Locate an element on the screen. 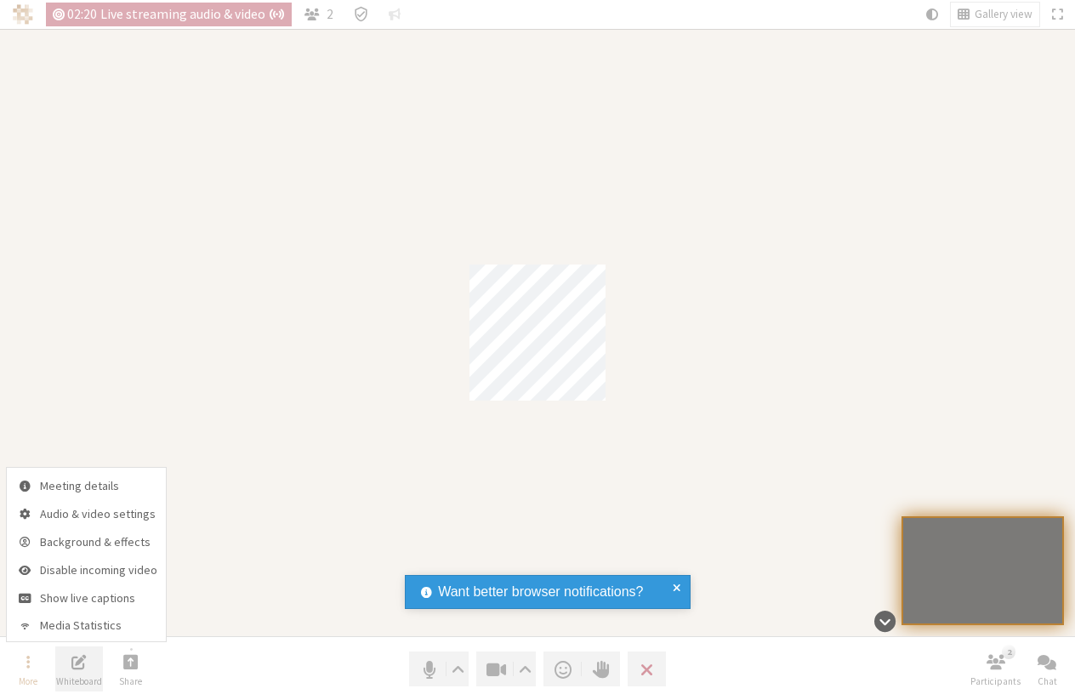 The image size is (1075, 700). span: Gallery view is located at coordinates (1003, 14).